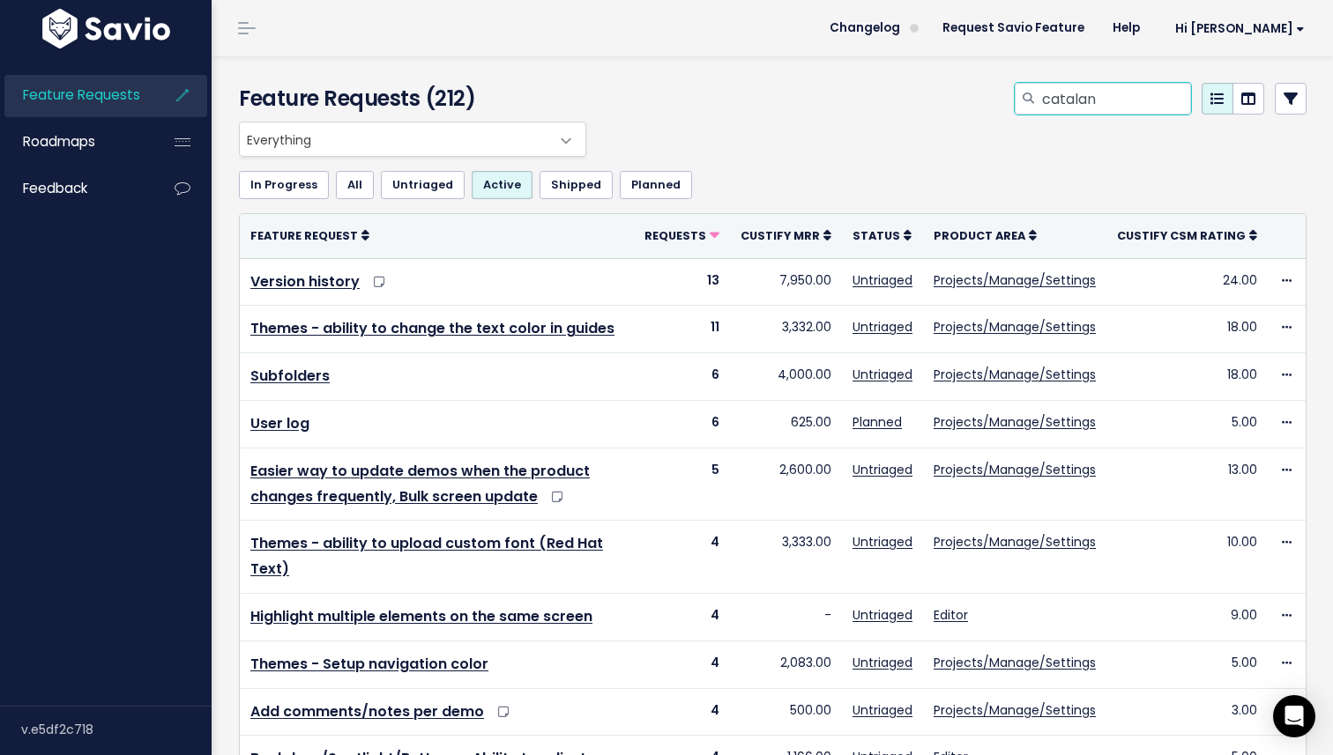  What do you see at coordinates (785, 712) in the screenshot?
I see `td: 500.00` at bounding box center [785, 712].